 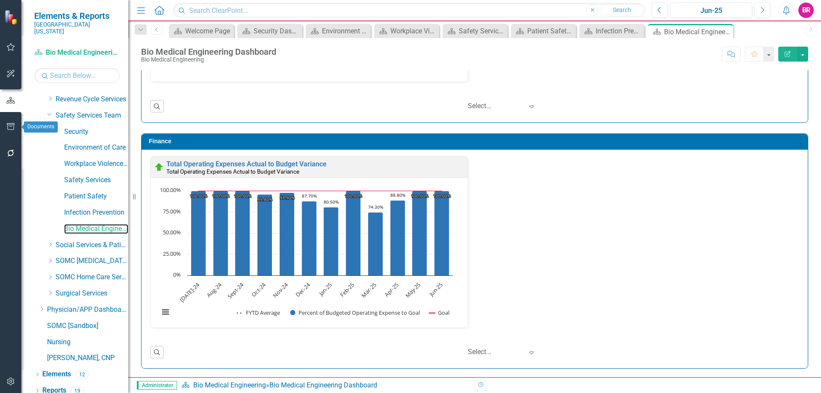 I want to click on a: Safety Services Dashboard, so click(x=475, y=31).